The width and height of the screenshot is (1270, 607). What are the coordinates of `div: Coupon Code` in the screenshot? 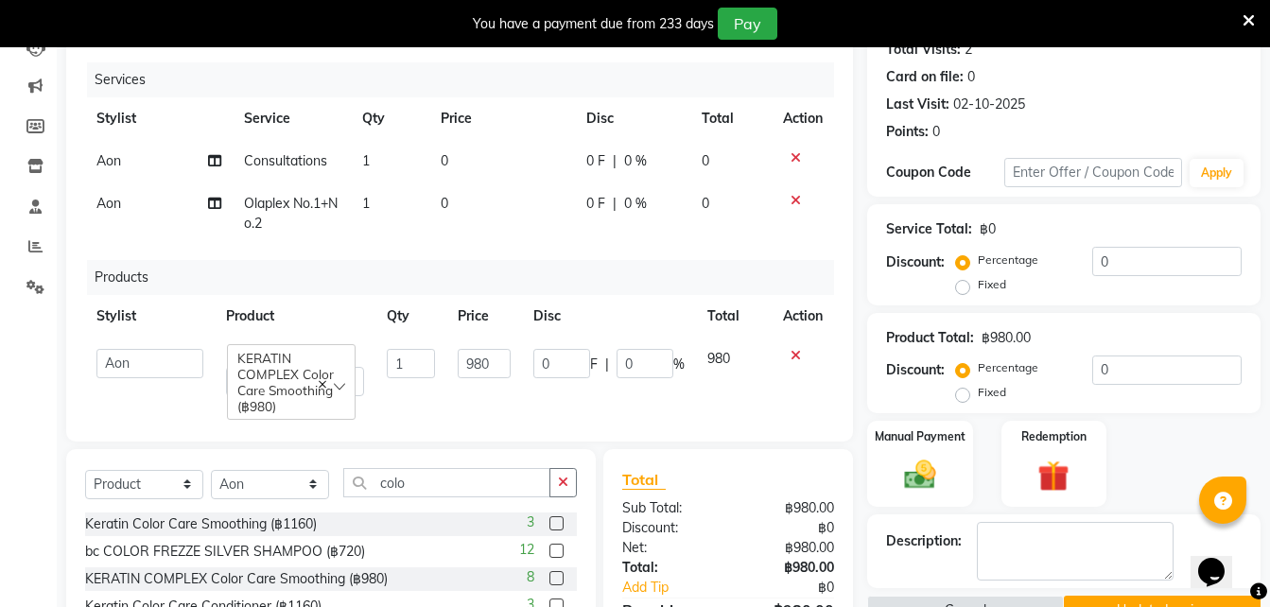 It's located at (945, 172).